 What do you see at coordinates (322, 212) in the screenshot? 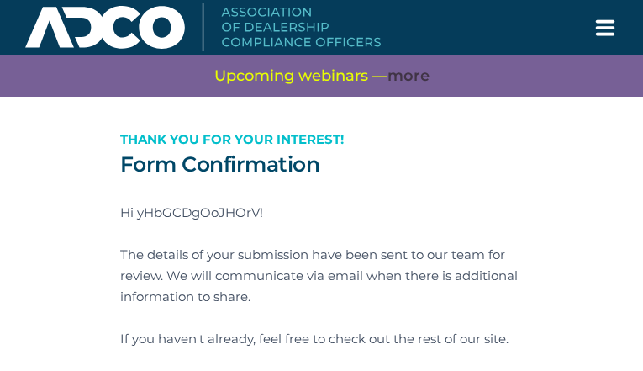
I see `p: Hi yHbGCDgOoJHOrV!` at bounding box center [322, 212].